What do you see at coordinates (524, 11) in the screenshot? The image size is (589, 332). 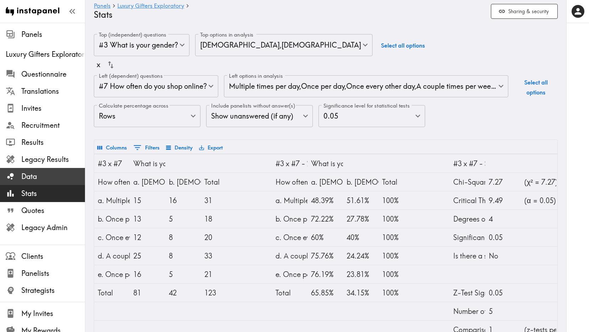 I see `button: Sharing & security` at bounding box center [524, 11].